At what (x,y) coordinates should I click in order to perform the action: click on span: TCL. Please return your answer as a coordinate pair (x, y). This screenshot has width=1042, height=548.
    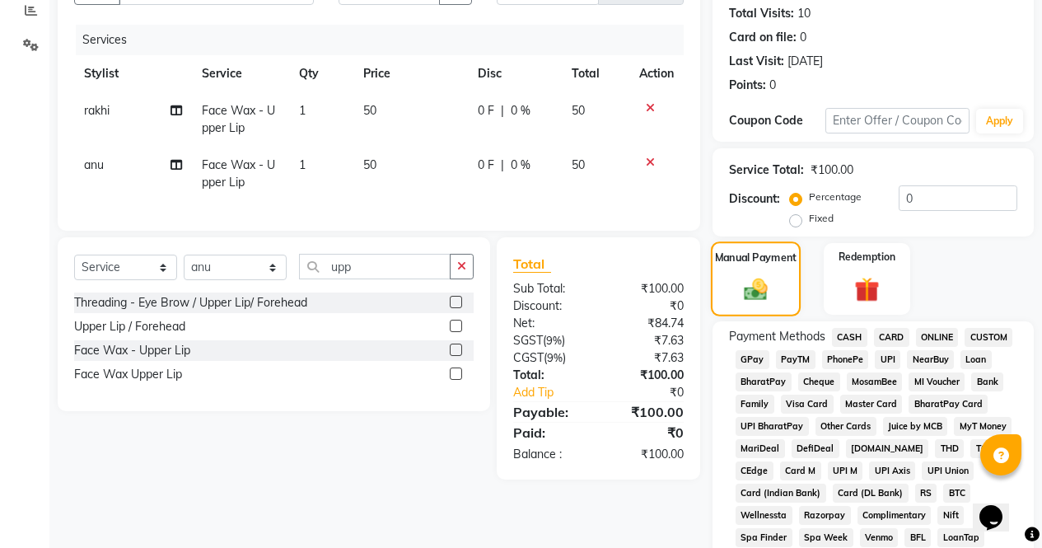
    Looking at the image, I should click on (983, 448).